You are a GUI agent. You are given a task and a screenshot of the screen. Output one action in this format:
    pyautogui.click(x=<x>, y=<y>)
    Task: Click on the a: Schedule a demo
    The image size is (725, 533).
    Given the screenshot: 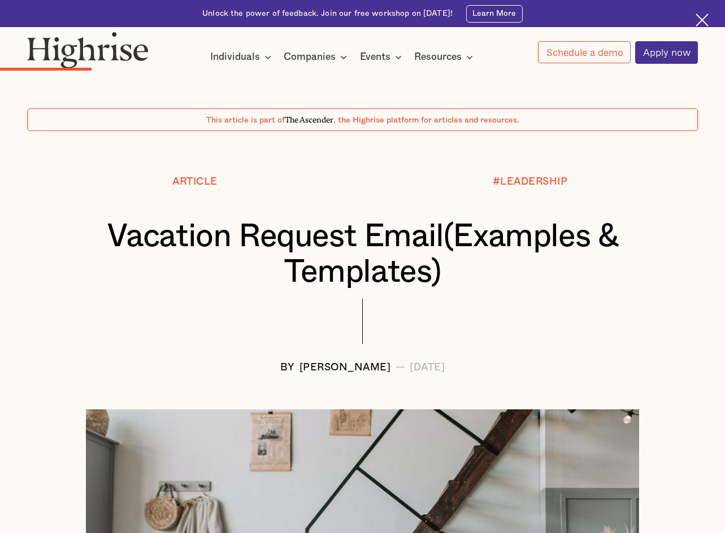 What is the action you would take?
    pyautogui.click(x=584, y=52)
    